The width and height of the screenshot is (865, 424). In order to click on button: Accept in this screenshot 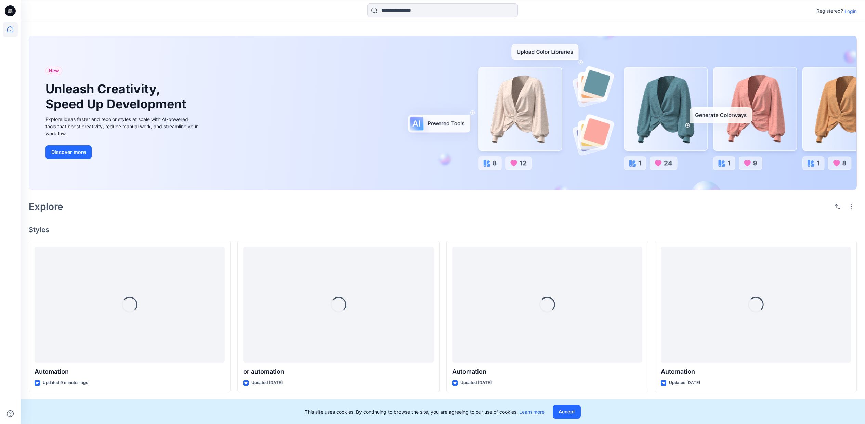, I will do `click(567, 412)`.